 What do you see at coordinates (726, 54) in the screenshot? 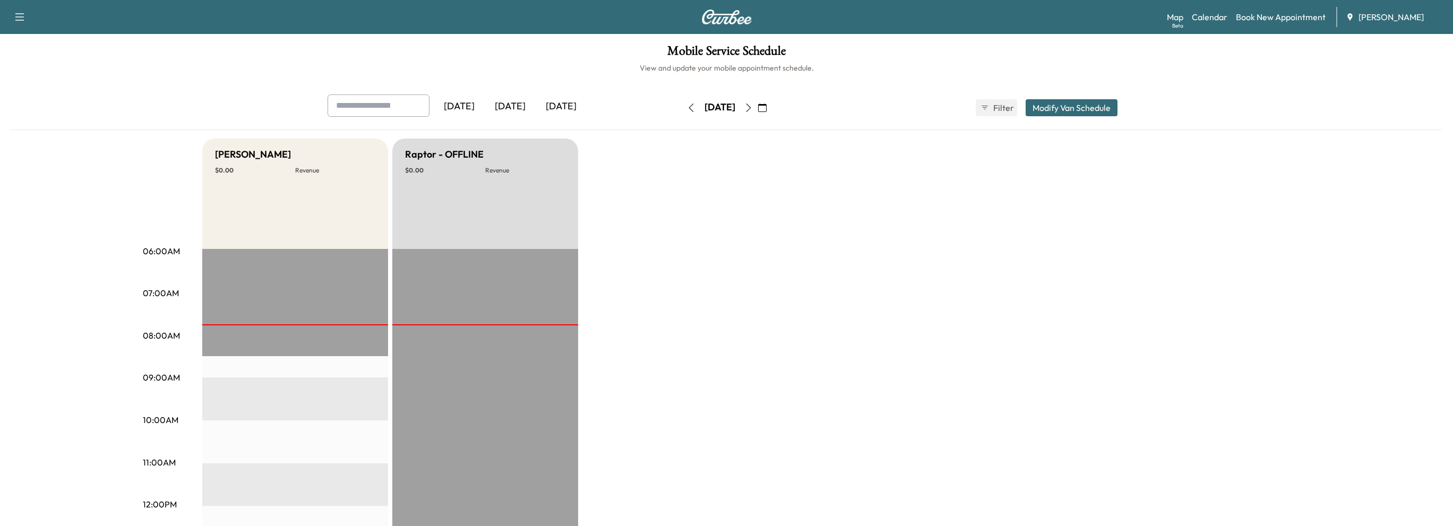
I see `h1: Mobile Service Schedule` at bounding box center [726, 54].